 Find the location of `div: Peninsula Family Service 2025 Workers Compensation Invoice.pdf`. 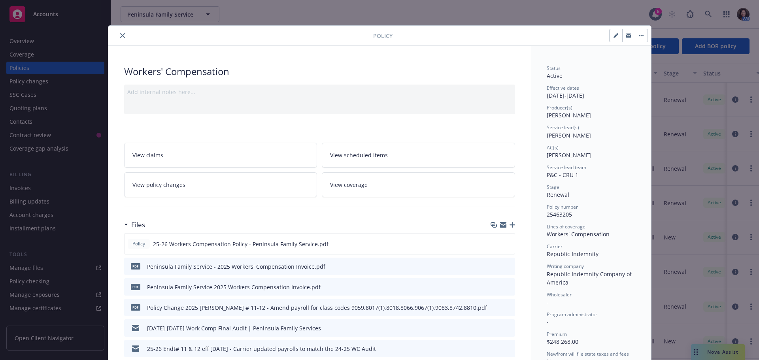

div: Peninsula Family Service 2025 Workers Compensation Invoice.pdf is located at coordinates (234, 287).